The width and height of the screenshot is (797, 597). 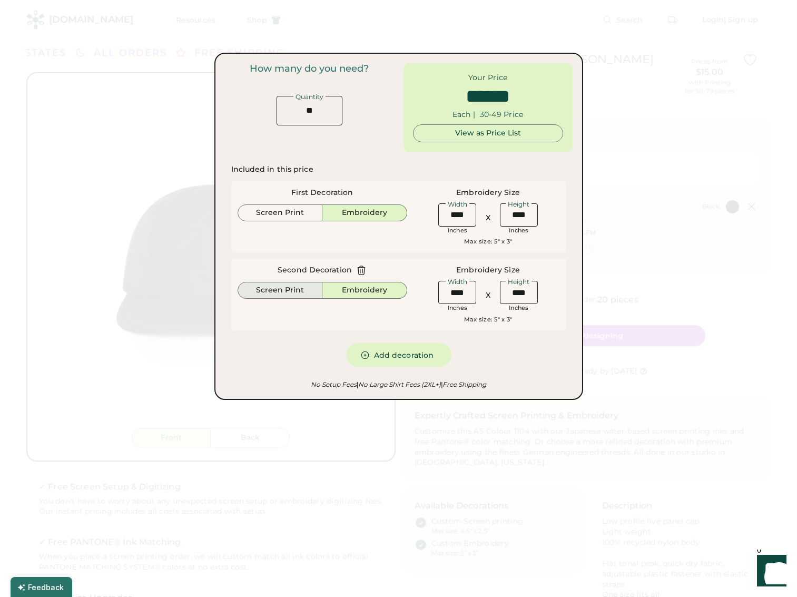 I want to click on div: Second Decoration, so click(x=314, y=270).